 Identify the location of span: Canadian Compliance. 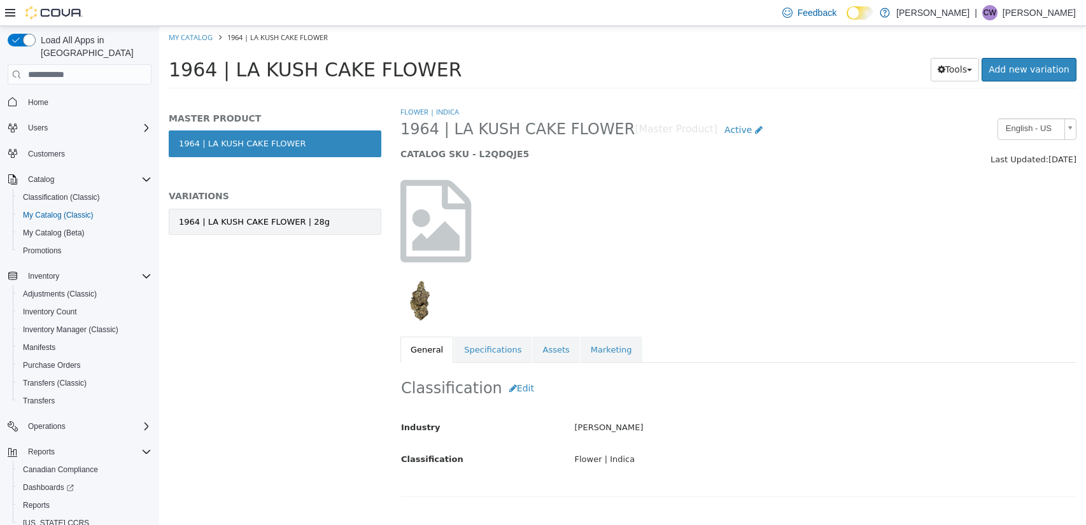
(85, 470).